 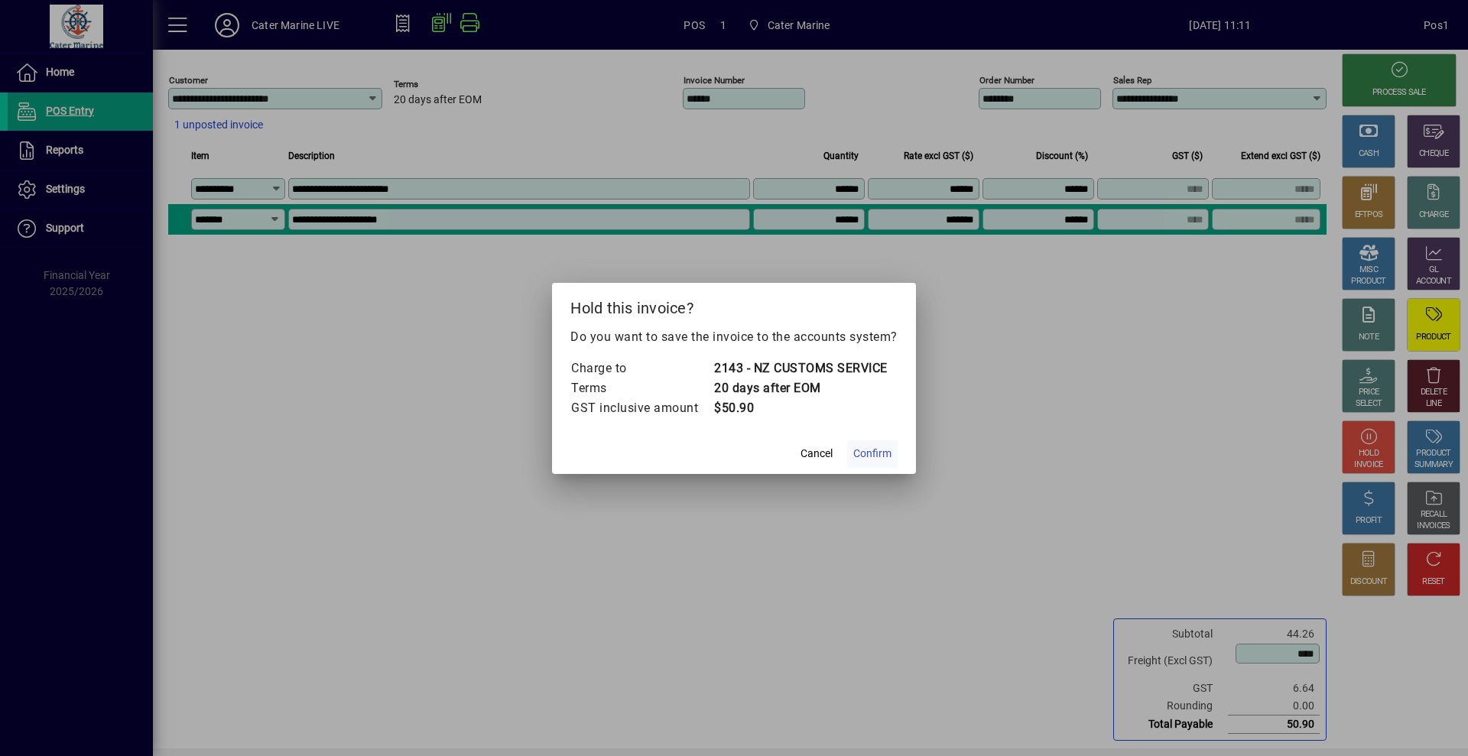 I want to click on button: Confirm, so click(x=872, y=454).